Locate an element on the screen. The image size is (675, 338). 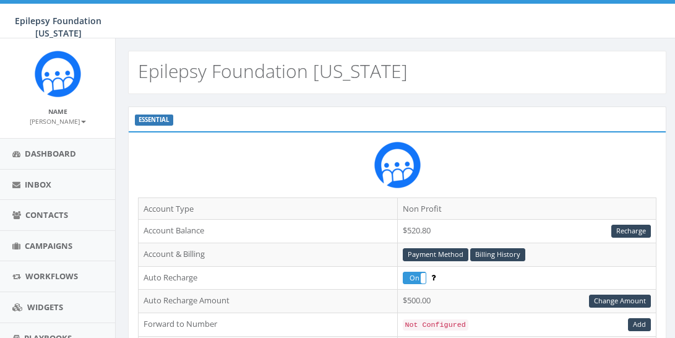
label: ESSENTIAL is located at coordinates (154, 120).